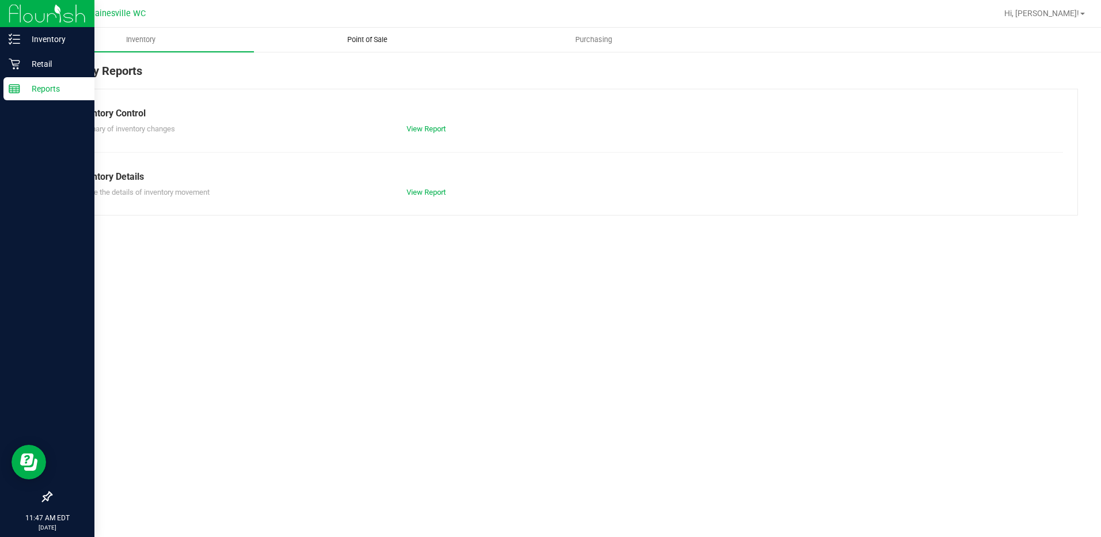 This screenshot has width=1101, height=537. What do you see at coordinates (55, 64) in the screenshot?
I see `p: Retail` at bounding box center [55, 64].